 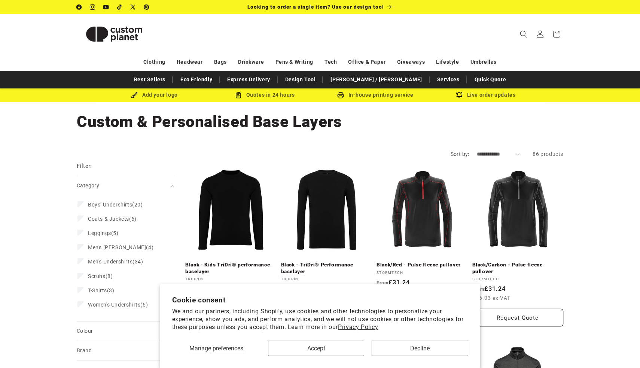 What do you see at coordinates (85, 330) in the screenshot?
I see `span: Colour` at bounding box center [85, 330].